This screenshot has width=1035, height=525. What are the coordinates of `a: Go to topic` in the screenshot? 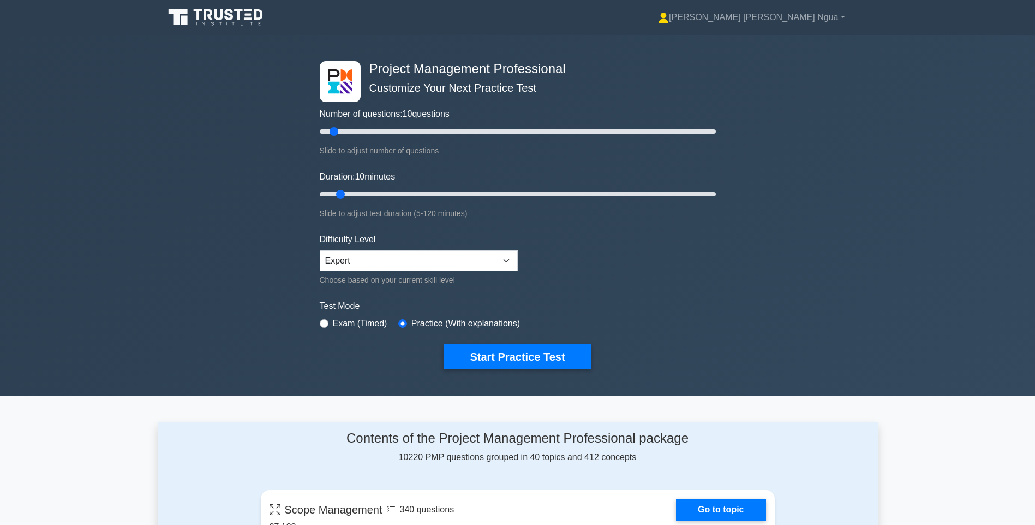 It's located at (720, 509).